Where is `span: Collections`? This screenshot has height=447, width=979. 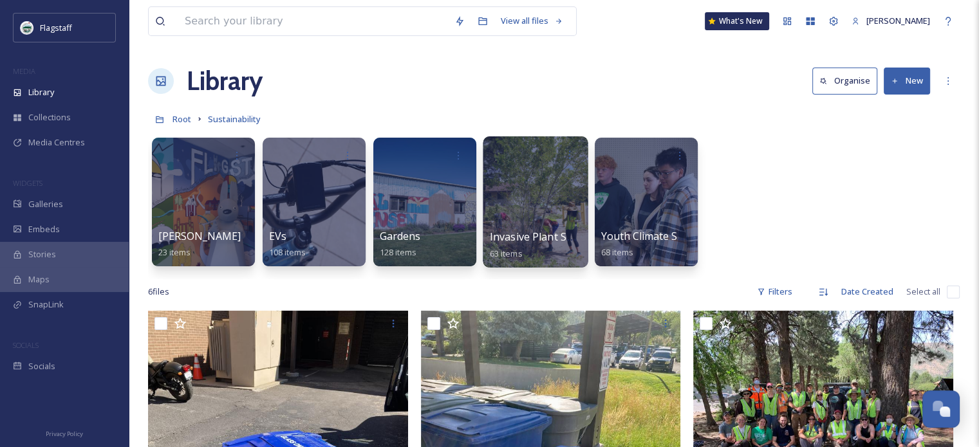 span: Collections is located at coordinates (50, 117).